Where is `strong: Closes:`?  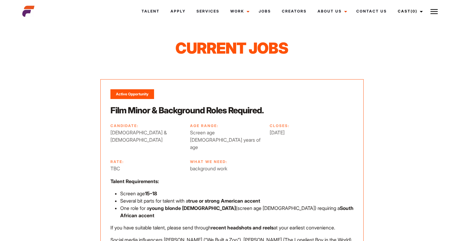 strong: Closes: is located at coordinates (279, 126).